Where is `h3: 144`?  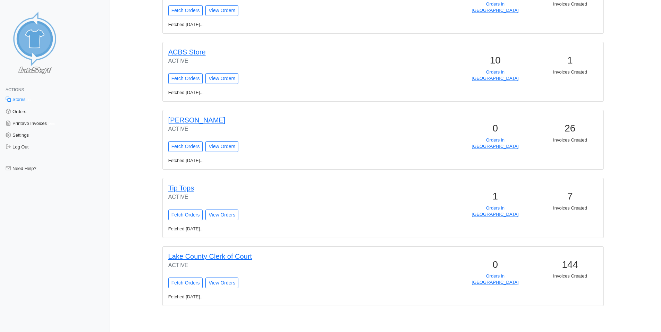
h3: 144 is located at coordinates (570, 265).